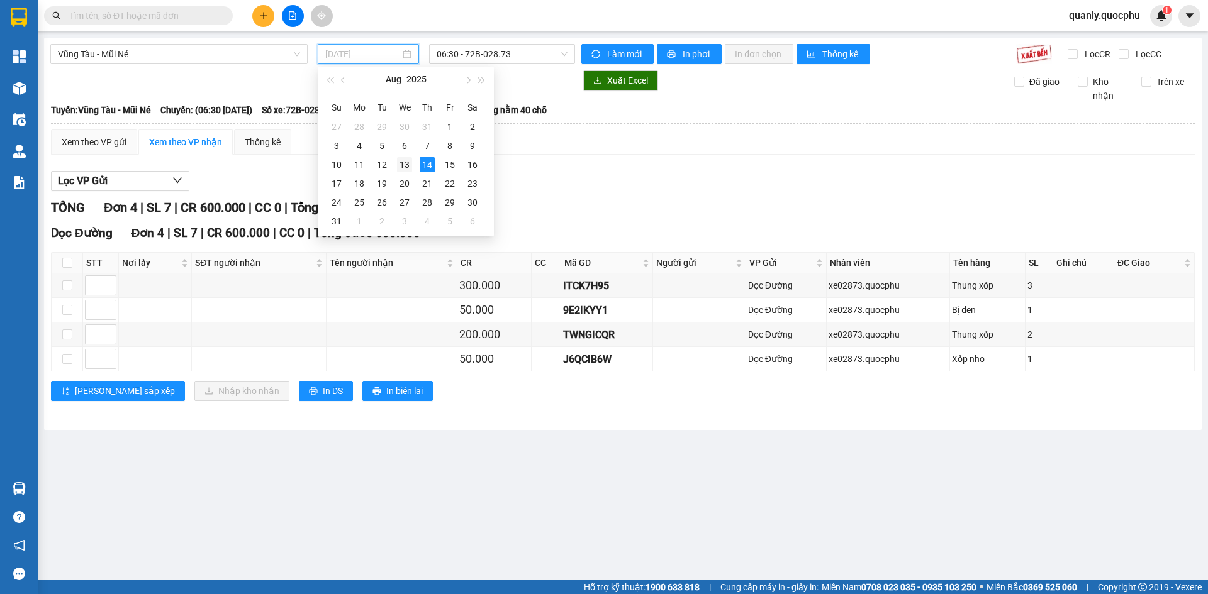 This screenshot has width=1208, height=594. Describe the element at coordinates (382, 146) in the screenshot. I see `div: 5` at that location.